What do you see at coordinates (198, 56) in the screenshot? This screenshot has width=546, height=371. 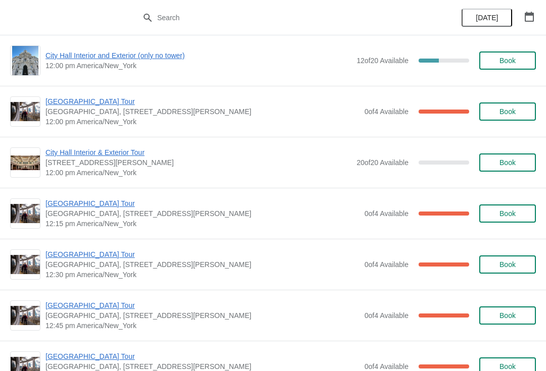 I see `span: City Hall Interior and Exterior (only no tower)` at bounding box center [198, 56].